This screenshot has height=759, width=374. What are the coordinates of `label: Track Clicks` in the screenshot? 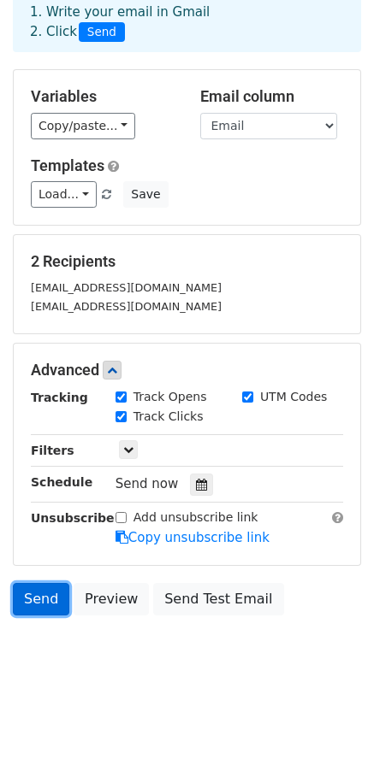 It's located at (168, 416).